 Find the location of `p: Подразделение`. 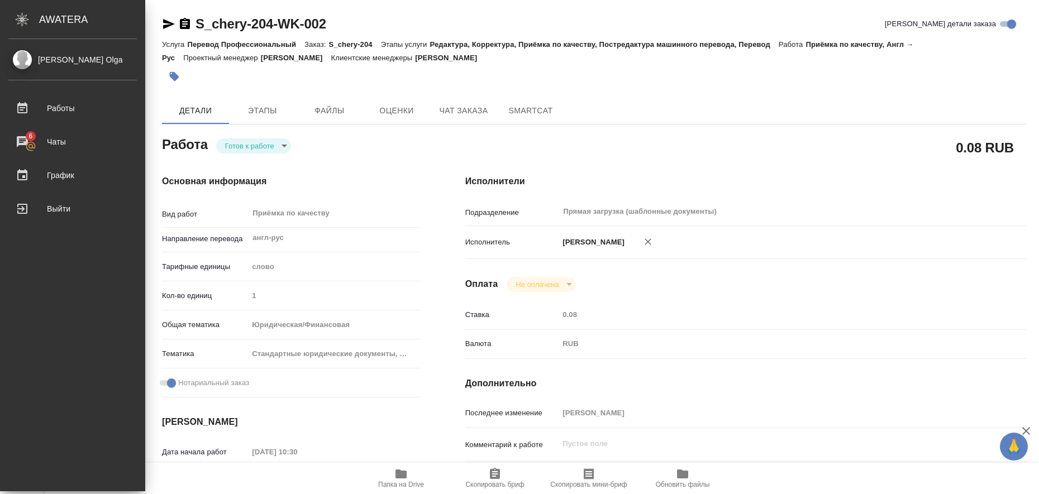

p: Подразделение is located at coordinates (512, 213).